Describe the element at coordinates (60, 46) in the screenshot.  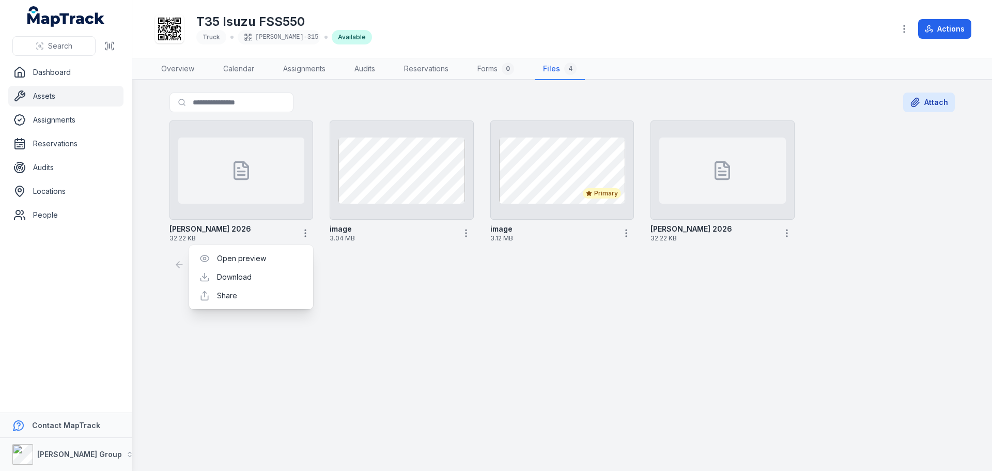
I see `span: Search` at that location.